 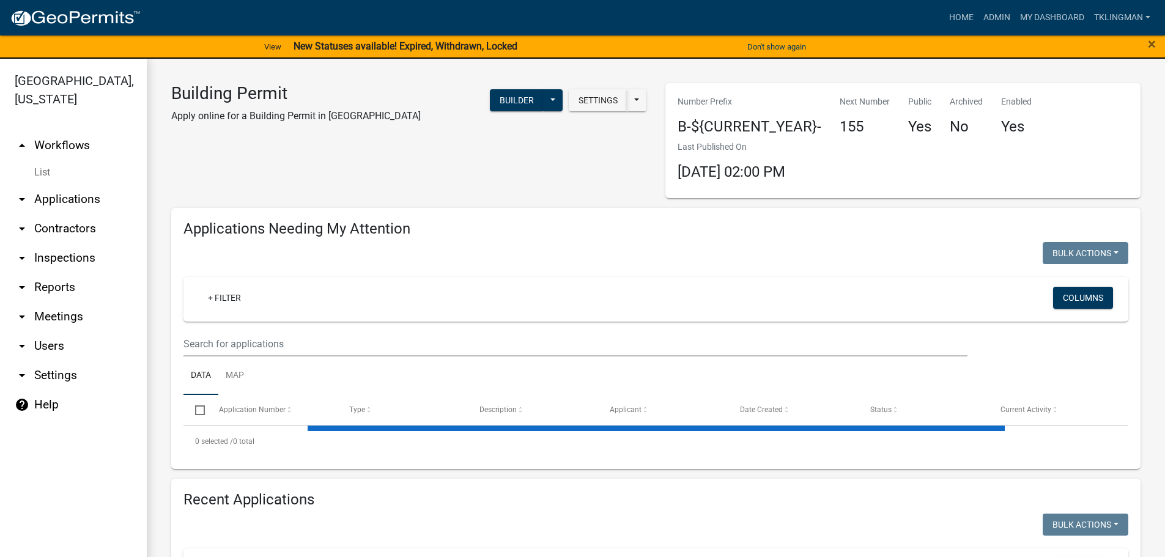 I want to click on a: Home, so click(x=962, y=18).